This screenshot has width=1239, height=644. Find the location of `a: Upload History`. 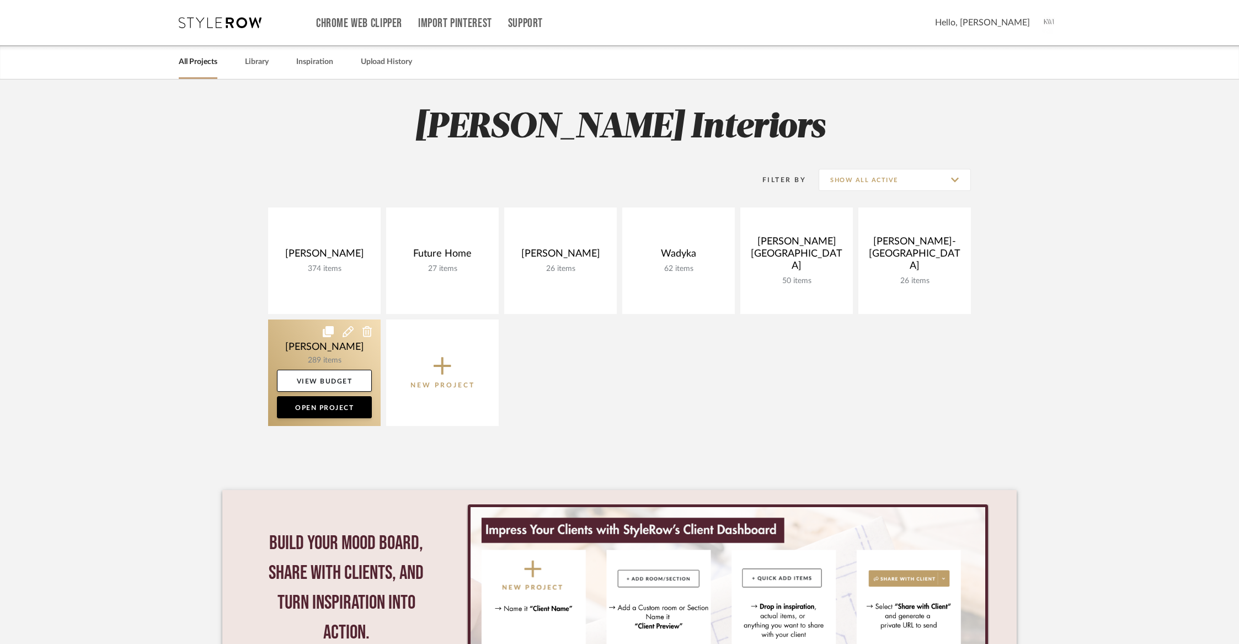

a: Upload History is located at coordinates (386, 62).